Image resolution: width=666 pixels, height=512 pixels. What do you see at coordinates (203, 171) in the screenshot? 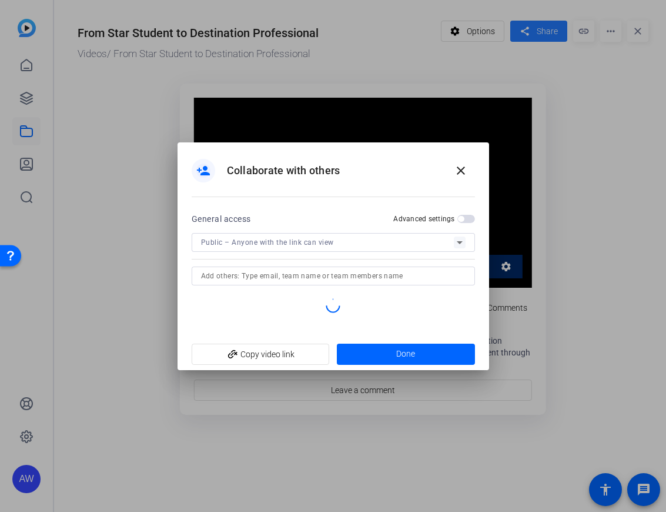
I see `mat-icon: person_add` at bounding box center [203, 171].